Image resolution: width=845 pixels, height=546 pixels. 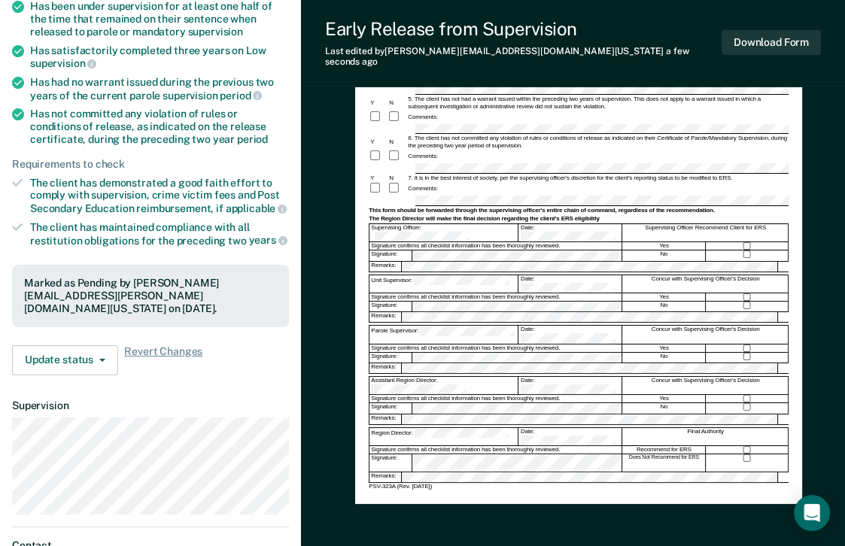 I want to click on div: Has satisfactorily completed three years on Low, so click(x=159, y=57).